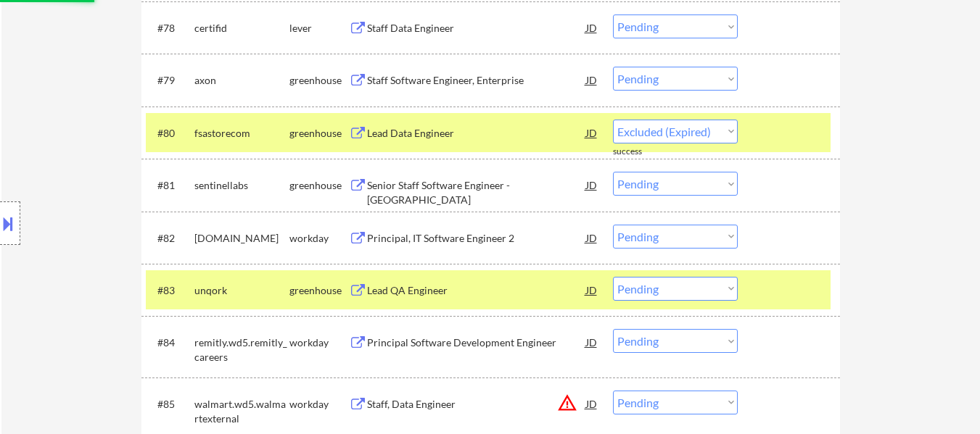 This screenshot has height=434, width=980. What do you see at coordinates (476, 133) in the screenshot?
I see `div: Lead Data Engineer` at bounding box center [476, 133].